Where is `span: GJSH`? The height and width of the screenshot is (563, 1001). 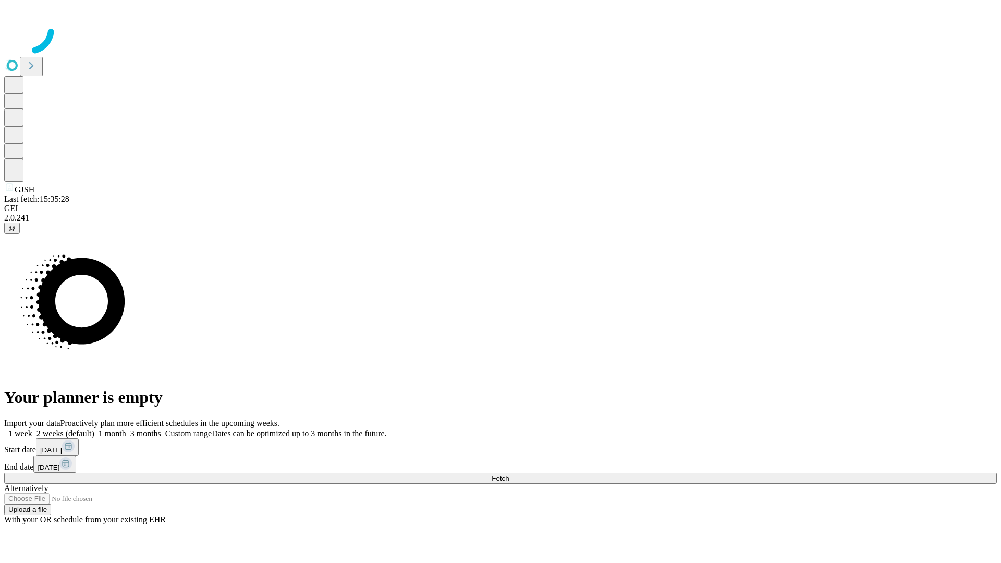
span: GJSH is located at coordinates (25, 189).